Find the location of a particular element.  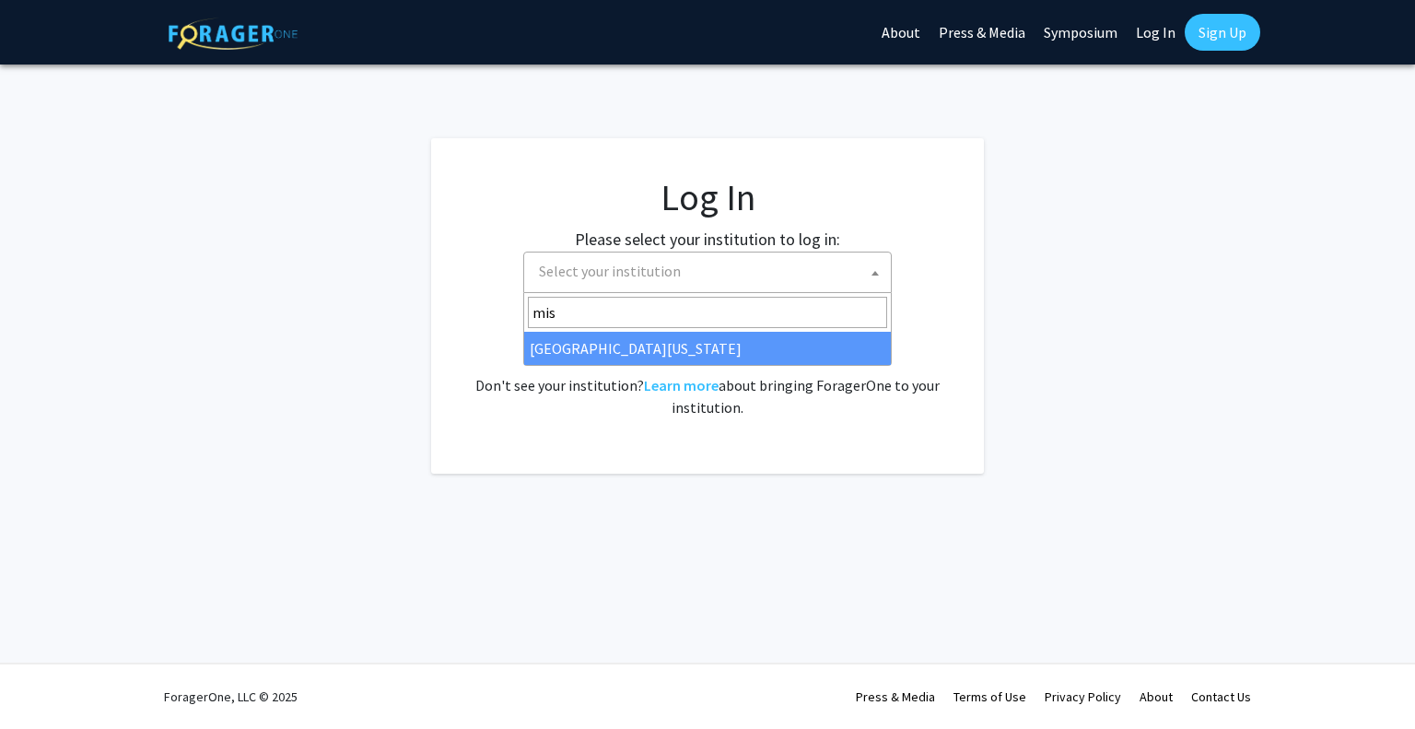

a: Learn more about bringing ForagerOne to your institution is located at coordinates (681, 385).